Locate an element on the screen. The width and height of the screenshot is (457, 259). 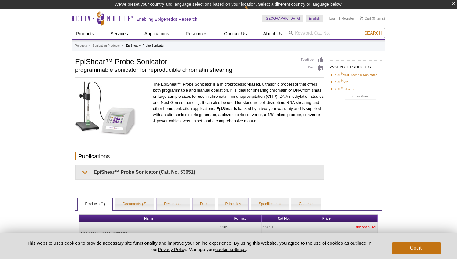
a: Feedback is located at coordinates (312, 60).